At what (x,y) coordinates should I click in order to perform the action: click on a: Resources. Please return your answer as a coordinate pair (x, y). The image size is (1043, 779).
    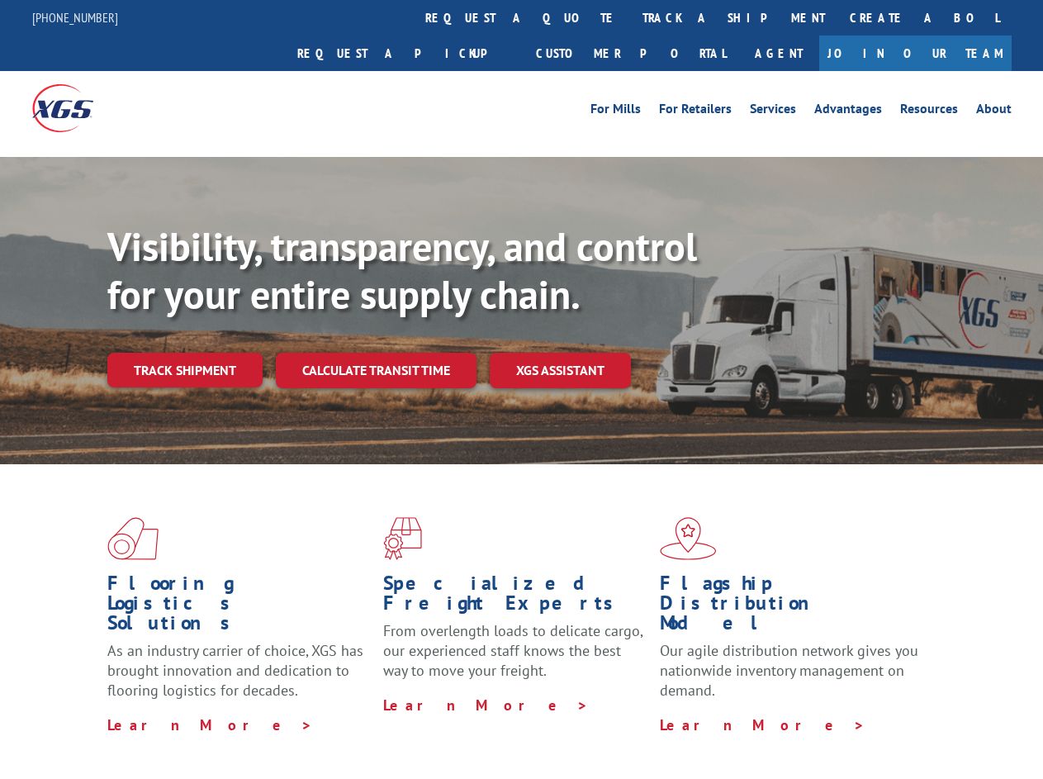
    Looking at the image, I should click on (929, 111).